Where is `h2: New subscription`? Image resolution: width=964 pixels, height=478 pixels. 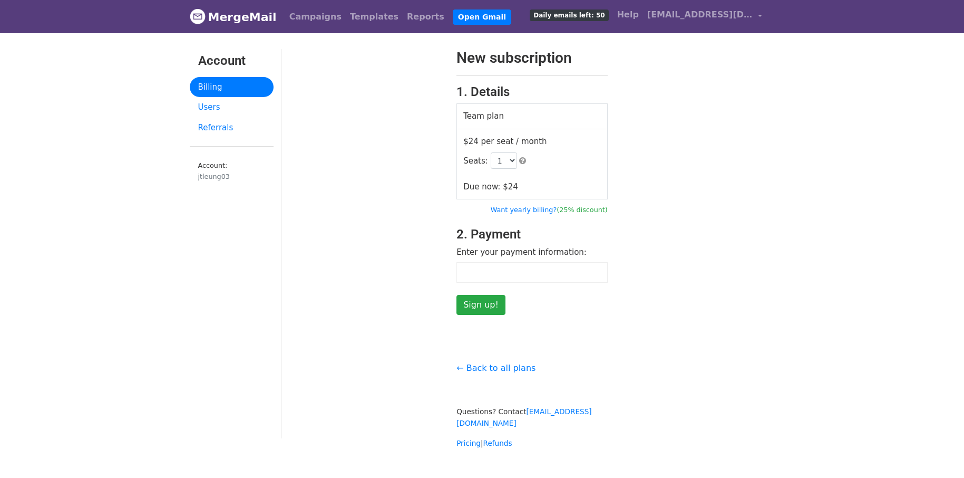
h2: New subscription is located at coordinates (532, 58).